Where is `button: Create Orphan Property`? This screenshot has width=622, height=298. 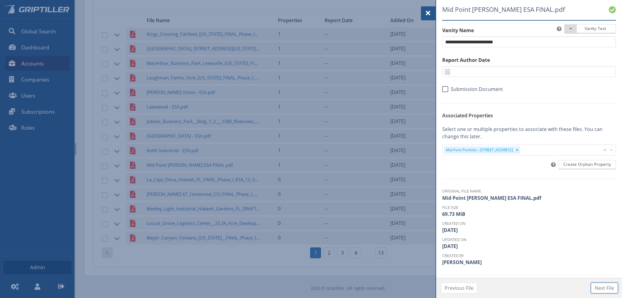
button: Create Orphan Property is located at coordinates (587, 165).